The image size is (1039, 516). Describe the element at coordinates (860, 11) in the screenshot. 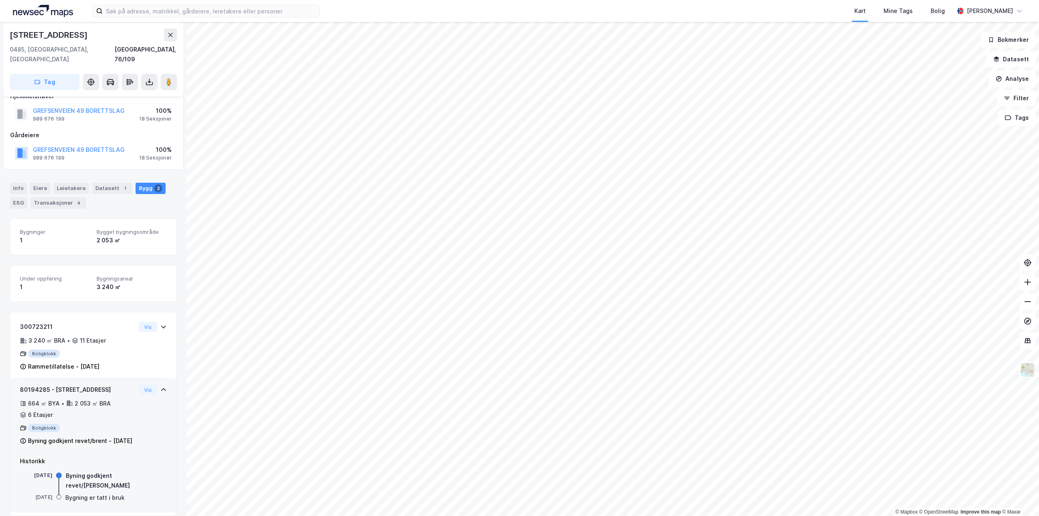

I see `div: Kart` at that location.